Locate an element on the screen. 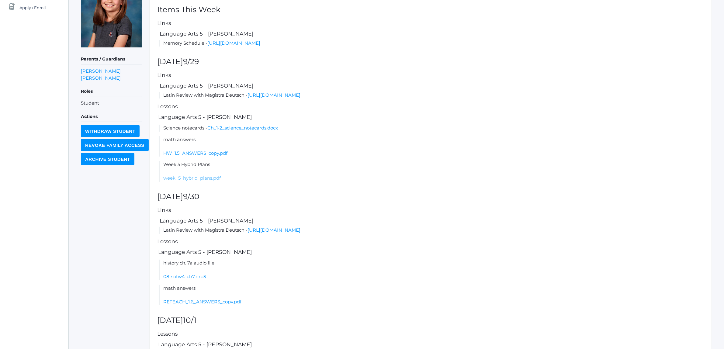 This screenshot has width=724, height=349. span: Apply / Enroll is located at coordinates (33, 8).